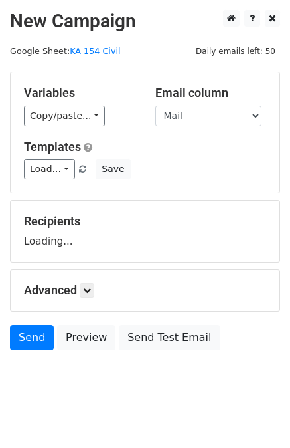 The image size is (290, 448). Describe the element at coordinates (145, 21) in the screenshot. I see `h2: New Campaign` at that location.